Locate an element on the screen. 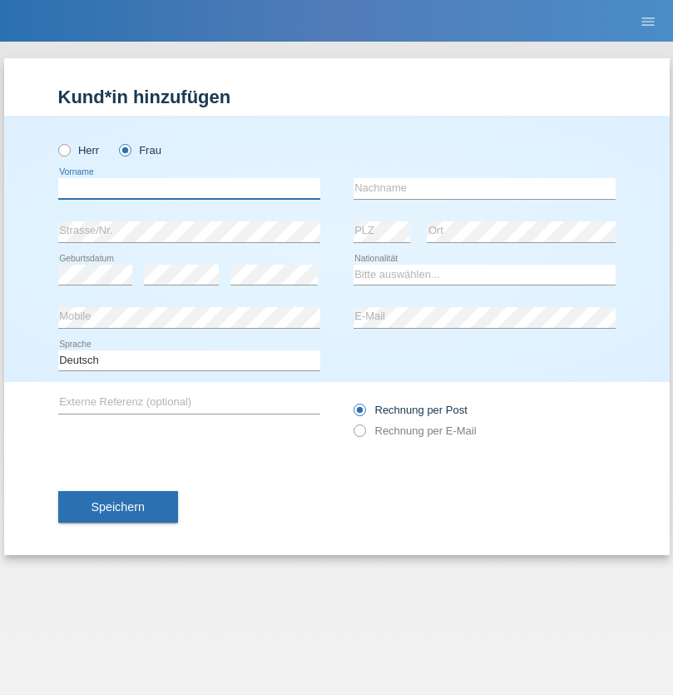  label: Herr is located at coordinates (79, 150).